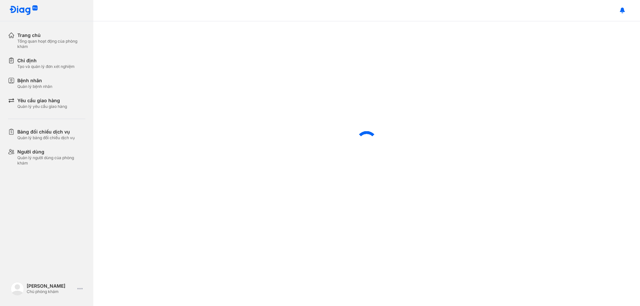  I want to click on div: Tạo và quản lý đơn xét nghiệm, so click(46, 67).